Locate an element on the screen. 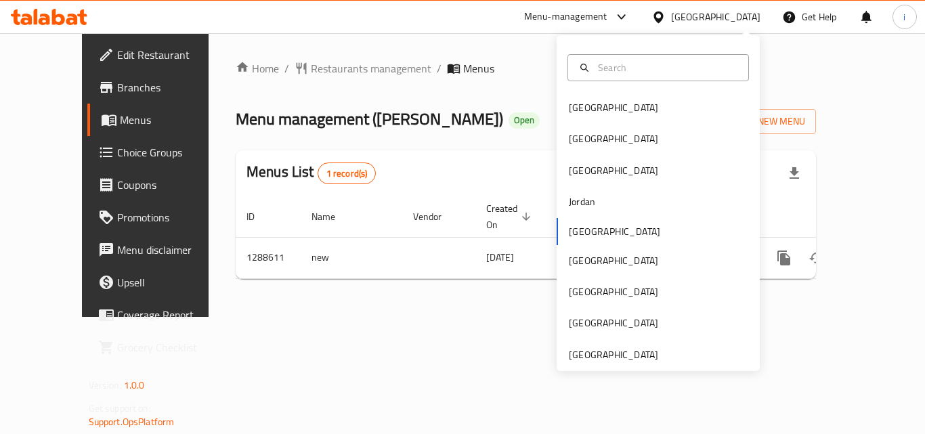 Image resolution: width=925 pixels, height=434 pixels. span: Promotions is located at coordinates (171, 217).